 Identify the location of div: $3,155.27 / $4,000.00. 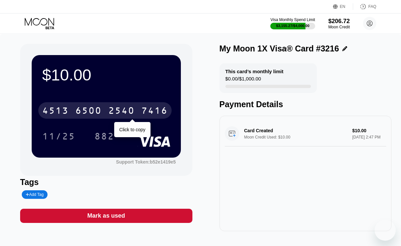
(293, 26).